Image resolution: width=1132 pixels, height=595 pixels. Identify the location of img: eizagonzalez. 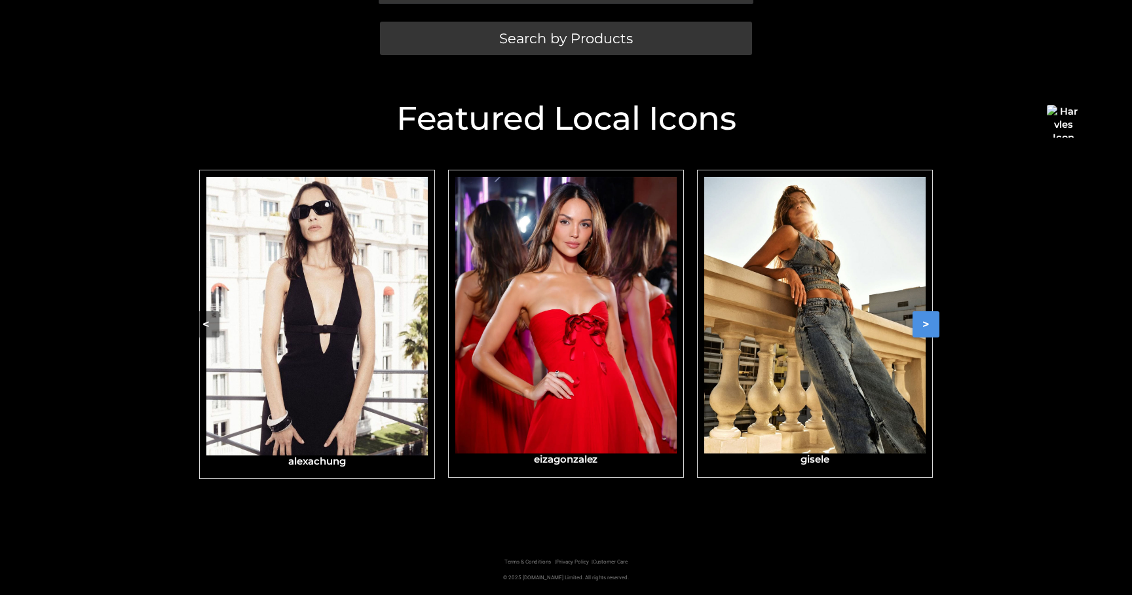
(566, 315).